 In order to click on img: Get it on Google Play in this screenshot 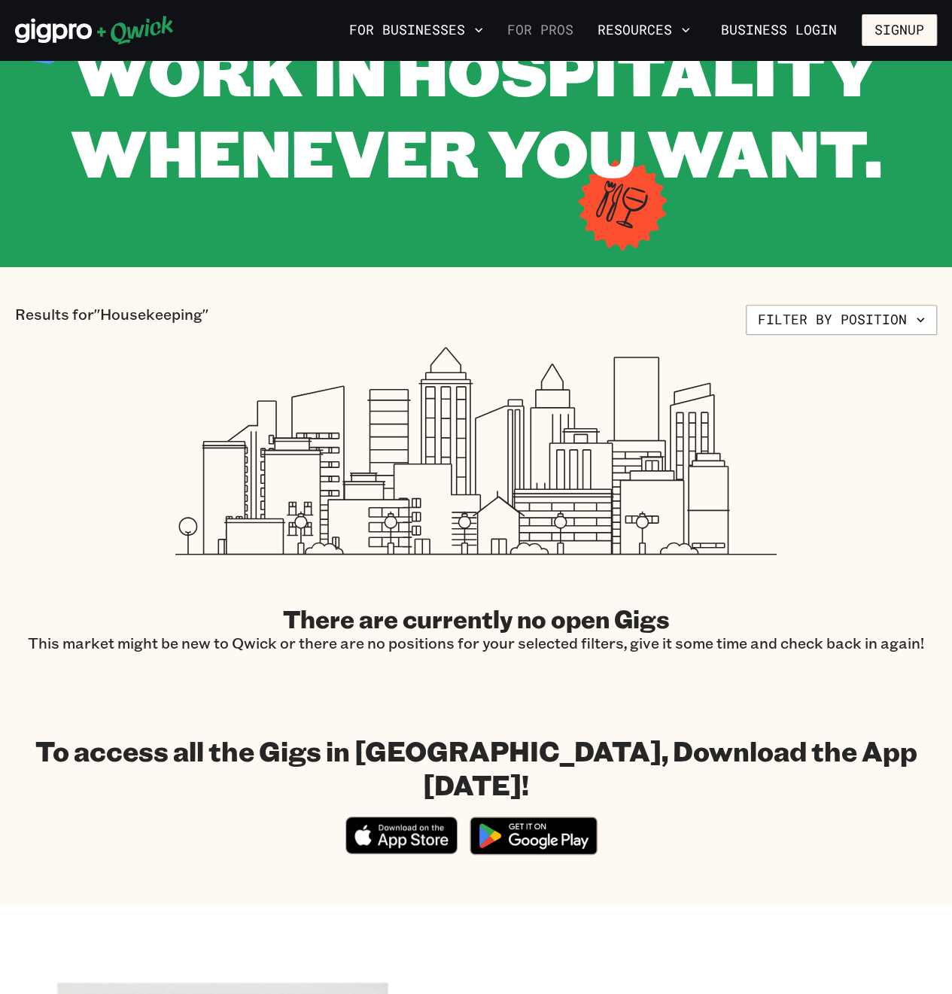, I will do `click(534, 836)`.